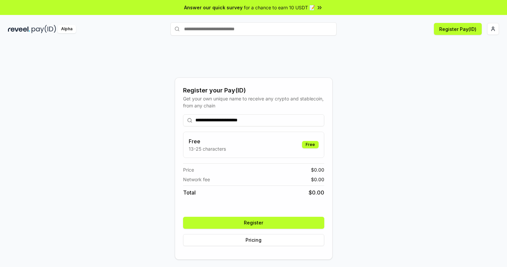 This screenshot has height=267, width=507. What do you see at coordinates (19, 29) in the screenshot?
I see `img: reveel_dark` at bounding box center [19, 29].